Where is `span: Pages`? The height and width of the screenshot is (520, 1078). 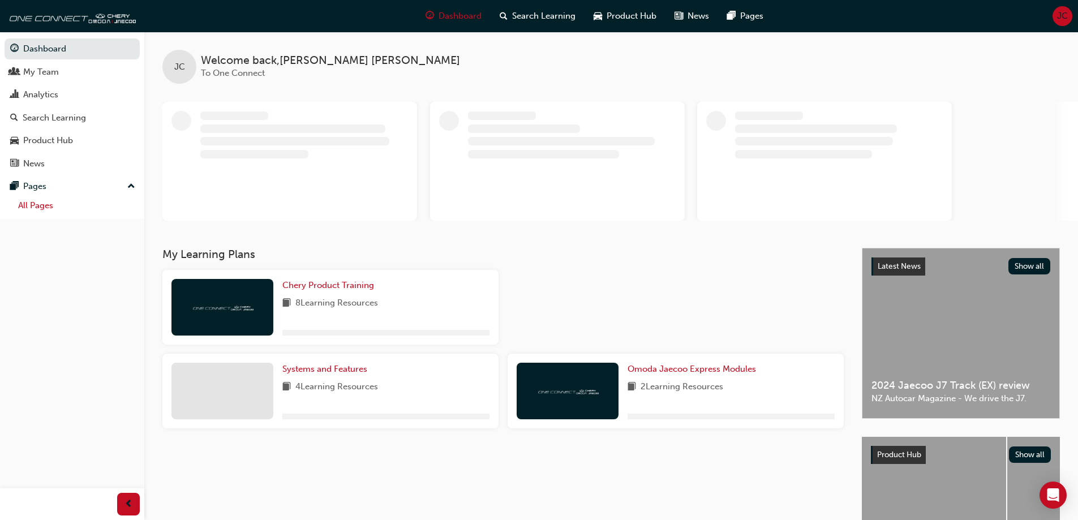 span: Pages is located at coordinates (751, 16).